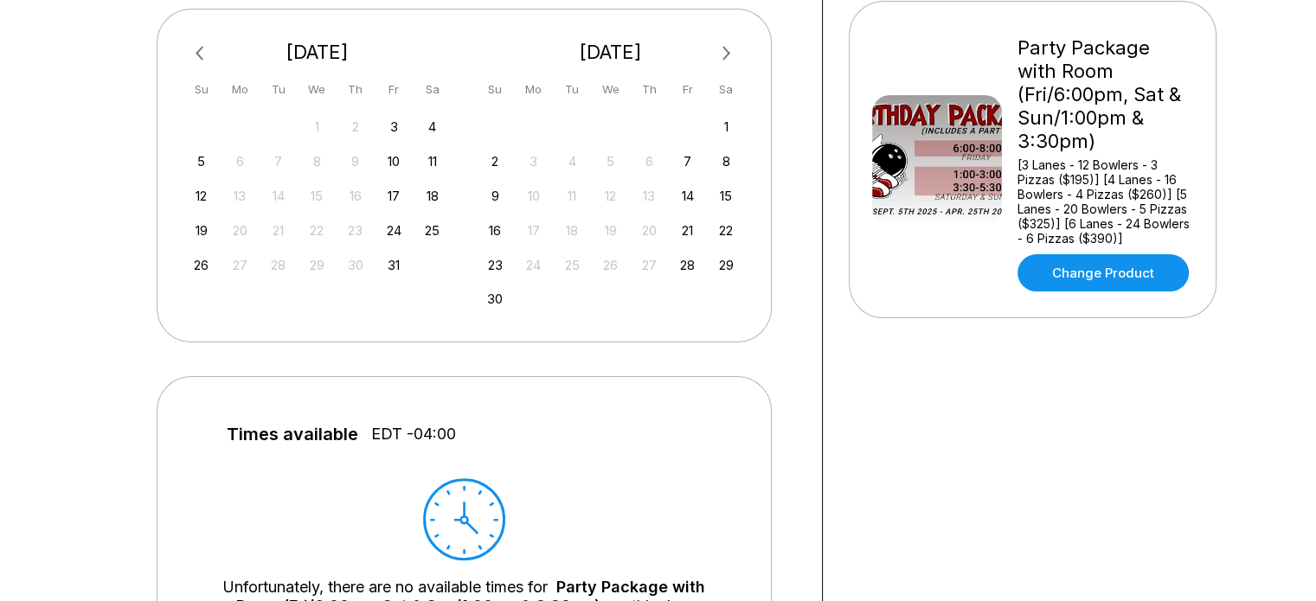 The image size is (1316, 601). Describe the element at coordinates (317, 265) in the screenshot. I see `div: Not available Wednesday, October 29th, 2025` at that location.